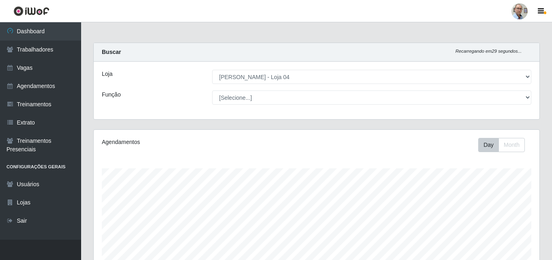 This screenshot has height=260, width=552. What do you see at coordinates (512, 145) in the screenshot?
I see `button: Month` at bounding box center [512, 145].